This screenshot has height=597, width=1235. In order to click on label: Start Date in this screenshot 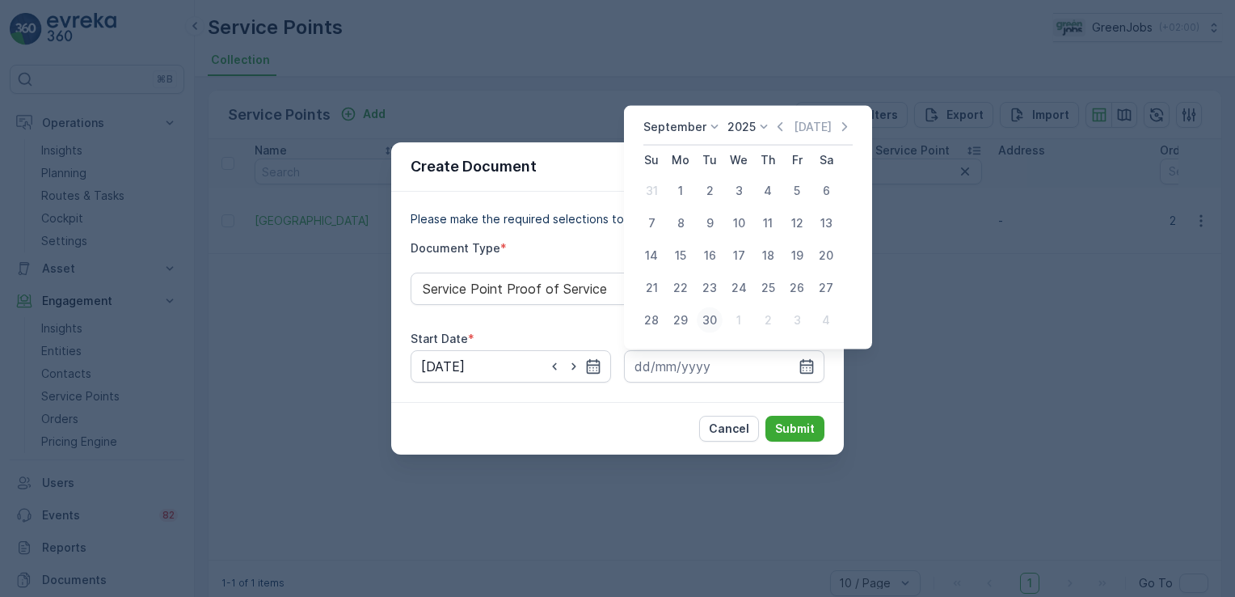, I will do `click(439, 338)`.